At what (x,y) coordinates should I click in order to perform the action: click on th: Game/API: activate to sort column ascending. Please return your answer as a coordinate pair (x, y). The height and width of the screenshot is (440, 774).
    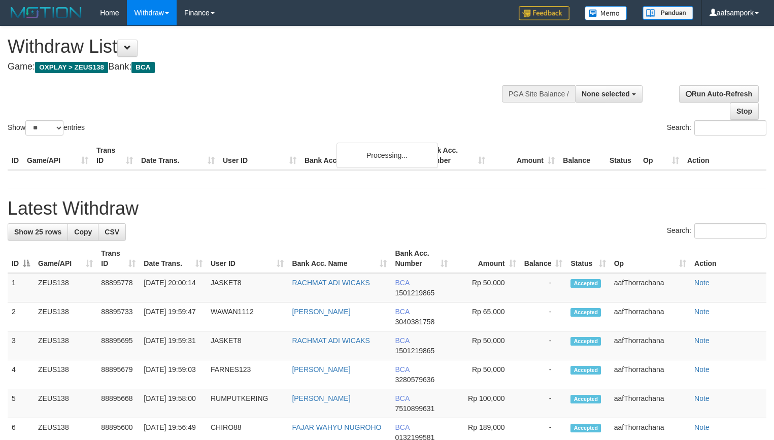
    Looking at the image, I should click on (65, 258).